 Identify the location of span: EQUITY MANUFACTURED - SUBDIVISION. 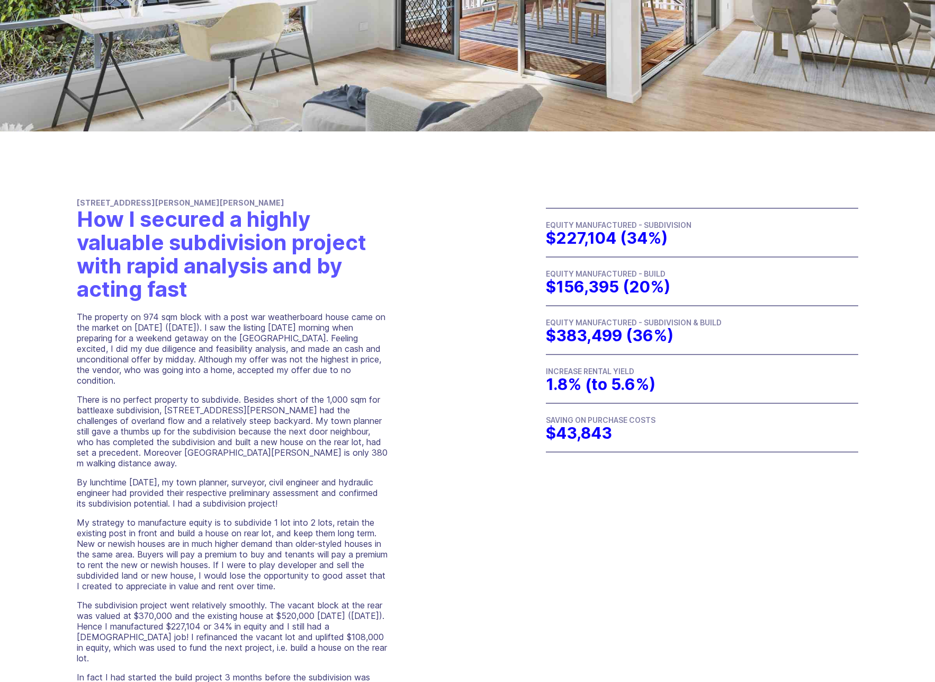
(618, 225).